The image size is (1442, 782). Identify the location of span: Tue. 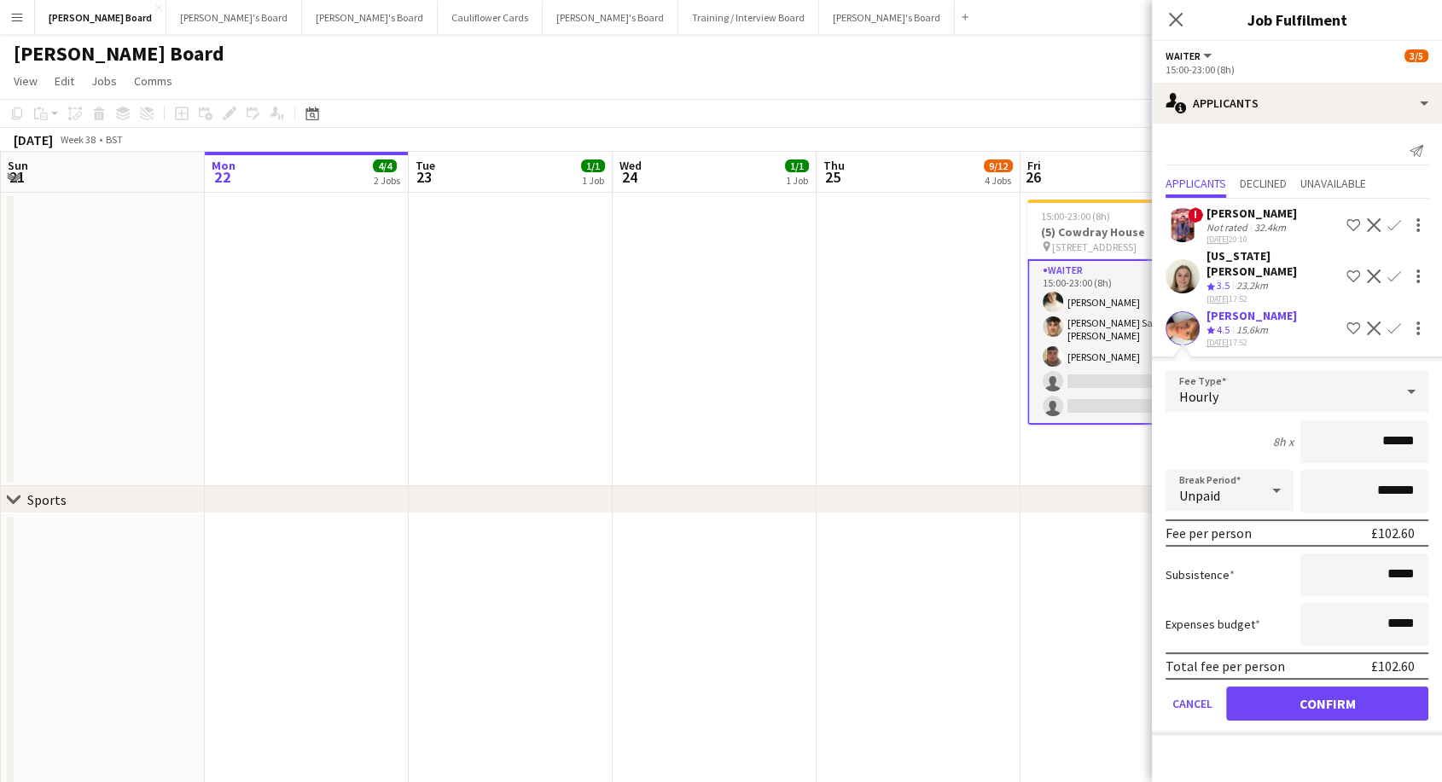
(425, 165).